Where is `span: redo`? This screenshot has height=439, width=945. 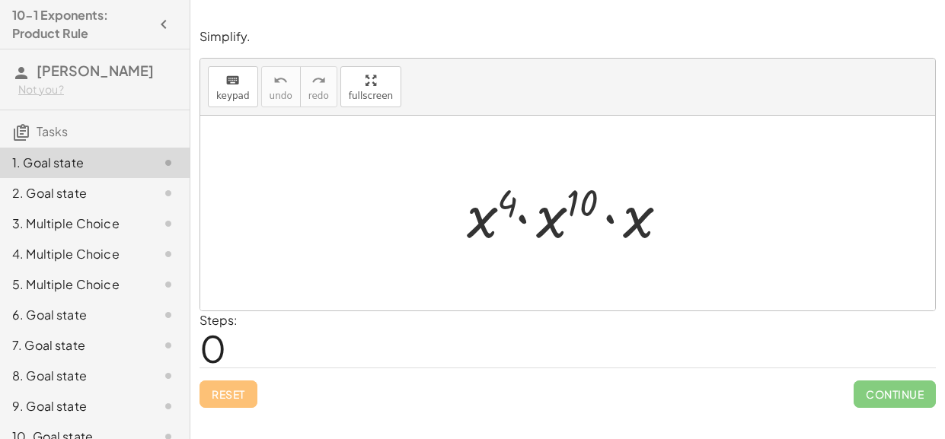 span: redo is located at coordinates (318, 96).